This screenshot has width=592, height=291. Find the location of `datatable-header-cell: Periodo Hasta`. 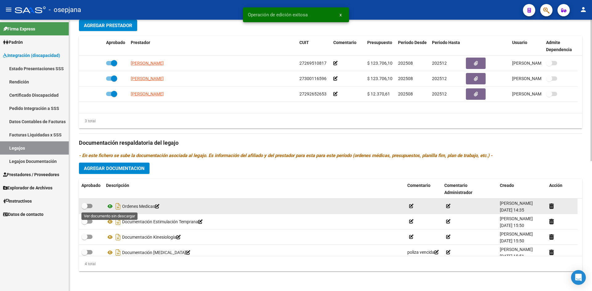

datatable-header-cell: Periodo Hasta is located at coordinates (446, 46).